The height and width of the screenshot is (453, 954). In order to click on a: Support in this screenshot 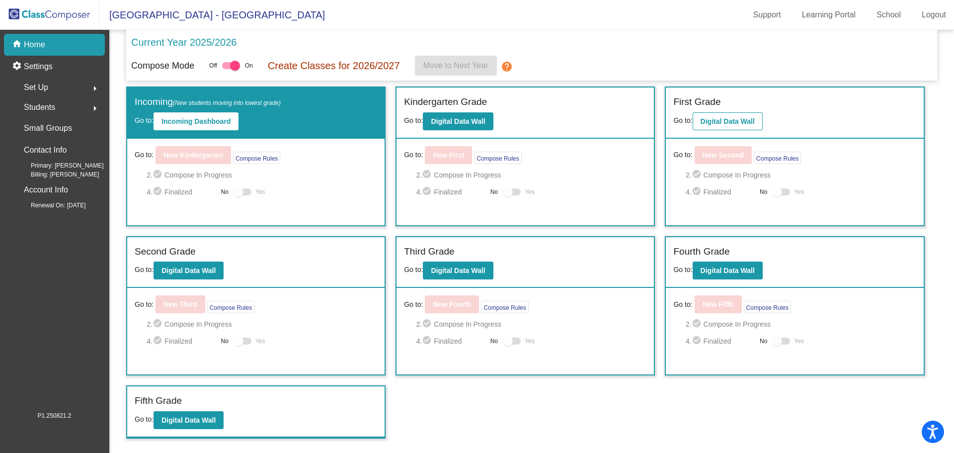, I will do `click(767, 15)`.